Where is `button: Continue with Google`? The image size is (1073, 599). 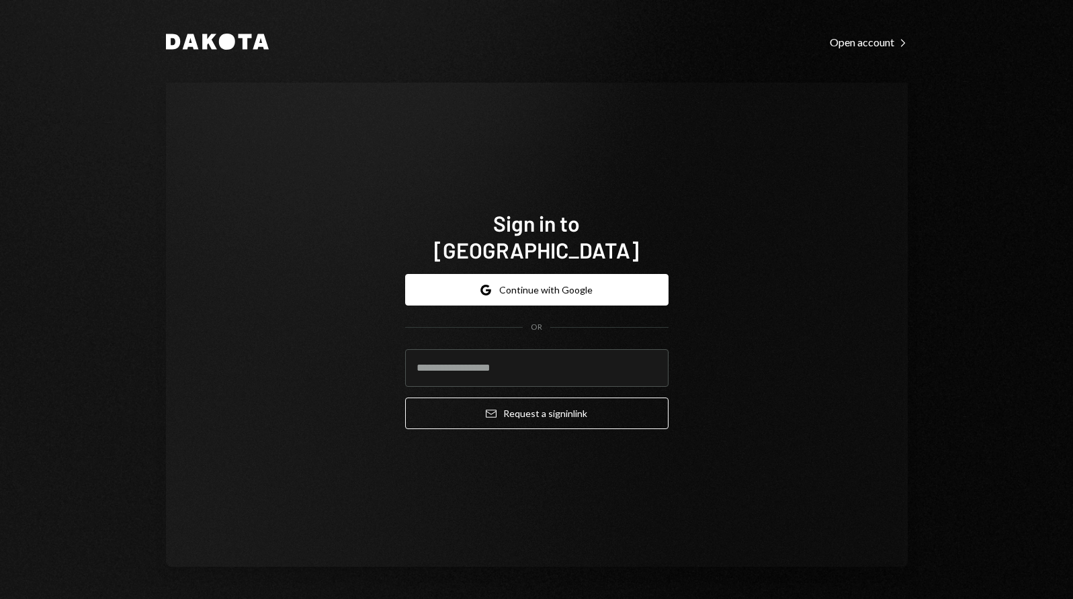
button: Continue with Google is located at coordinates (537, 289).